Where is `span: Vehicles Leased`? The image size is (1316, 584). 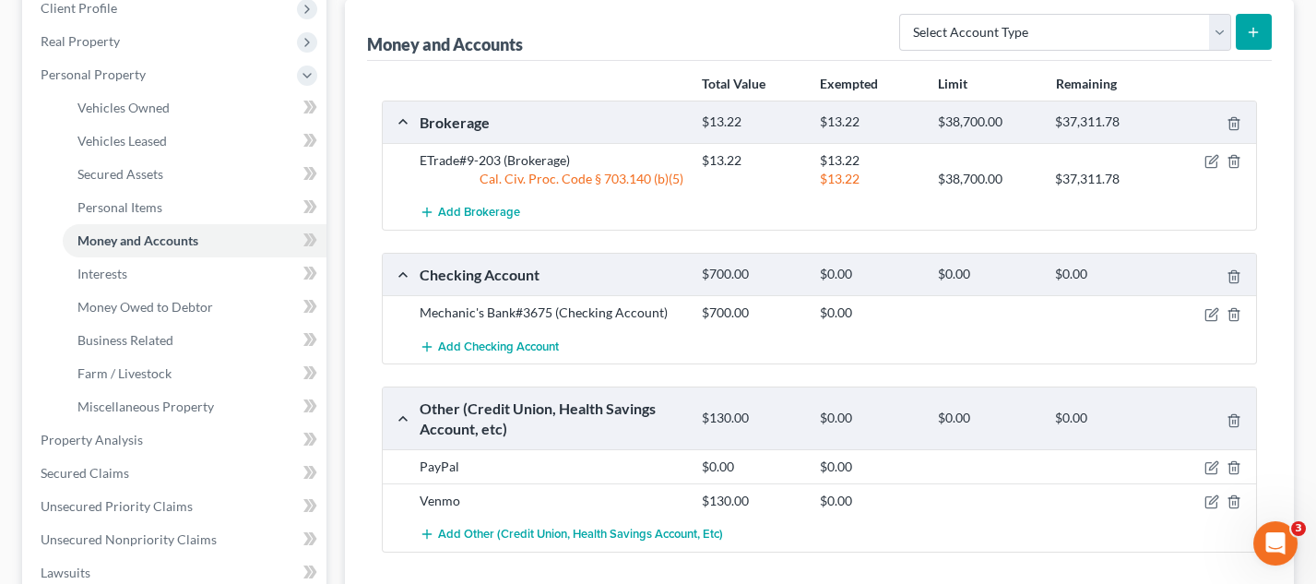
span: Vehicles Leased is located at coordinates (122, 140).